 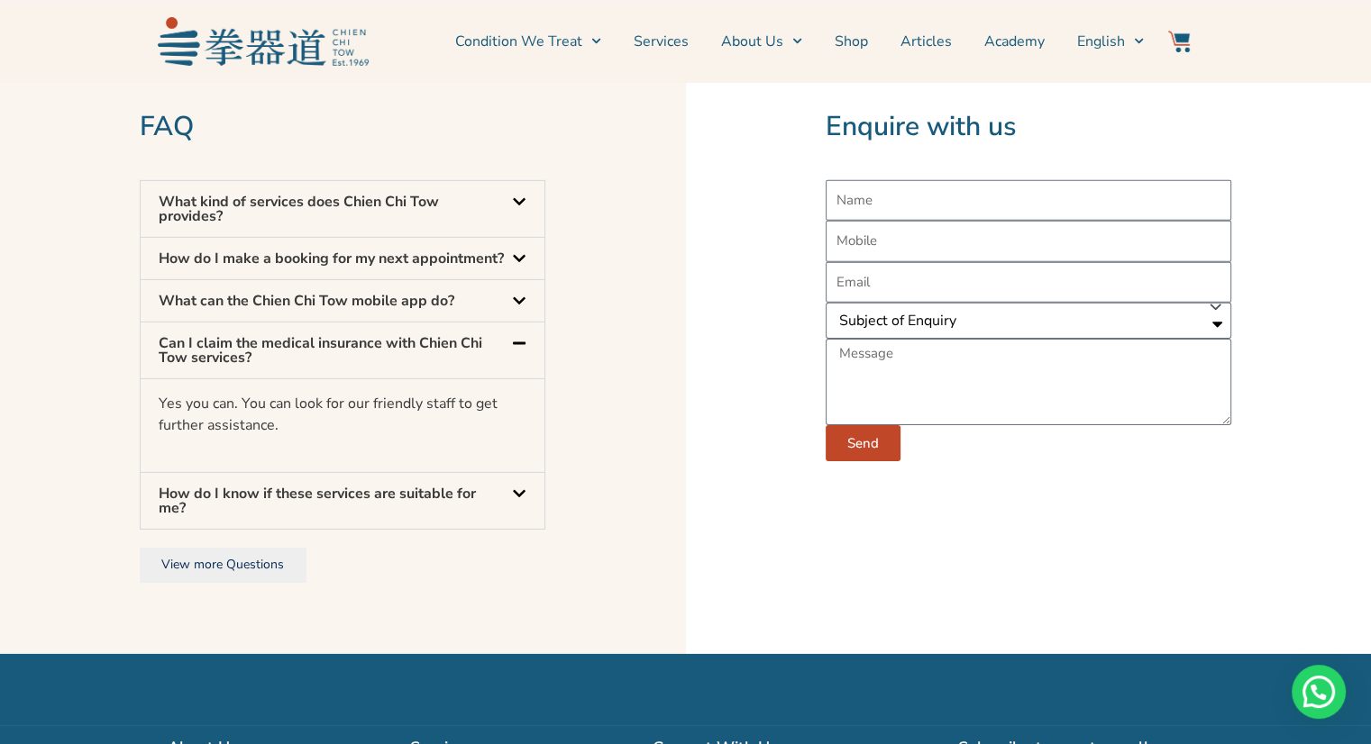 I want to click on div: How do I make a booking for my next appointment?, so click(x=342, y=259).